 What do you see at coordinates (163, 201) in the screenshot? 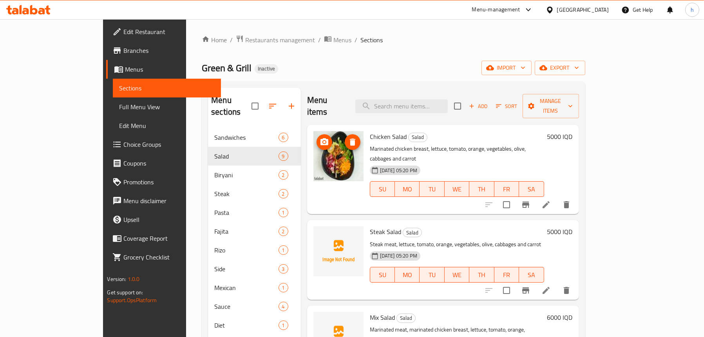
I see `a: Menu disclaimer` at bounding box center [163, 201].